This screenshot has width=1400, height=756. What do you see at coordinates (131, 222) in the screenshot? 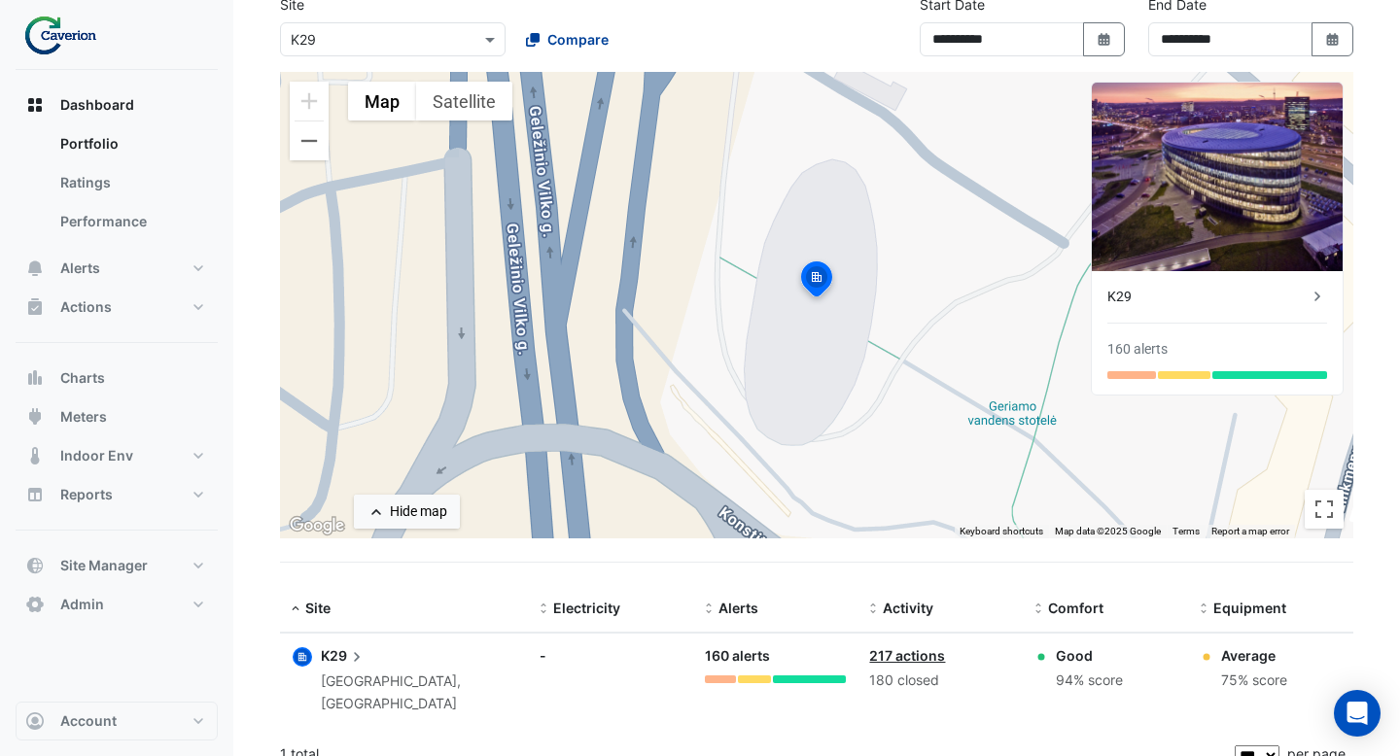
I see `a: Performance` at bounding box center [131, 222].